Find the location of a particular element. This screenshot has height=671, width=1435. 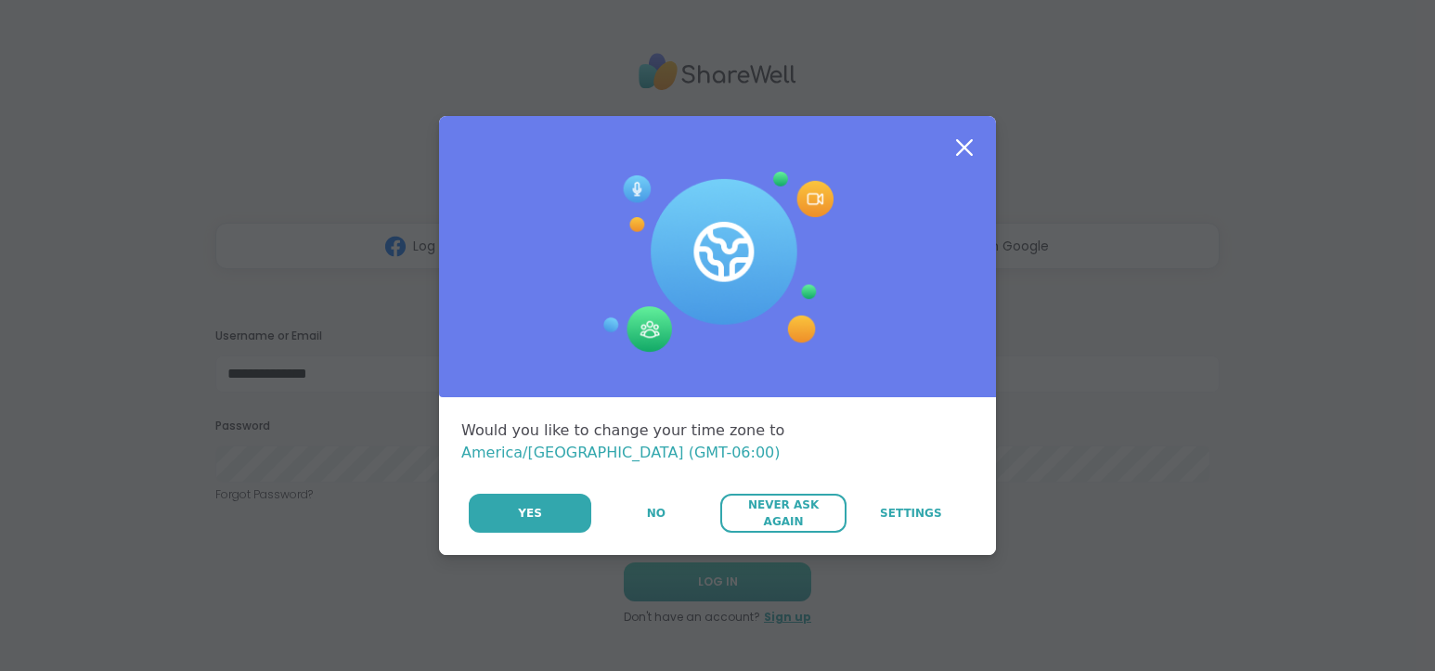

button: Never Ask Again is located at coordinates (782, 513).